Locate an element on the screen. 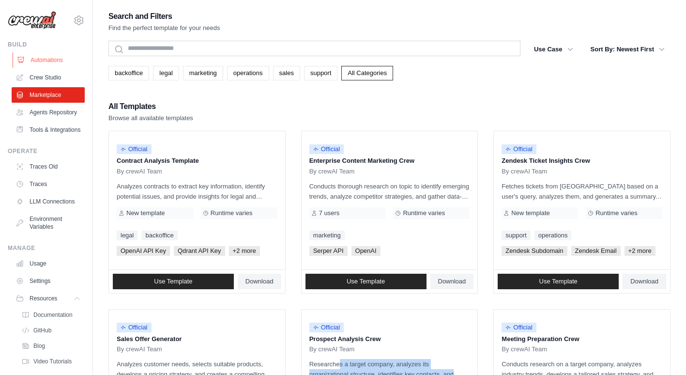  span: Zendesk Email is located at coordinates (596, 251).